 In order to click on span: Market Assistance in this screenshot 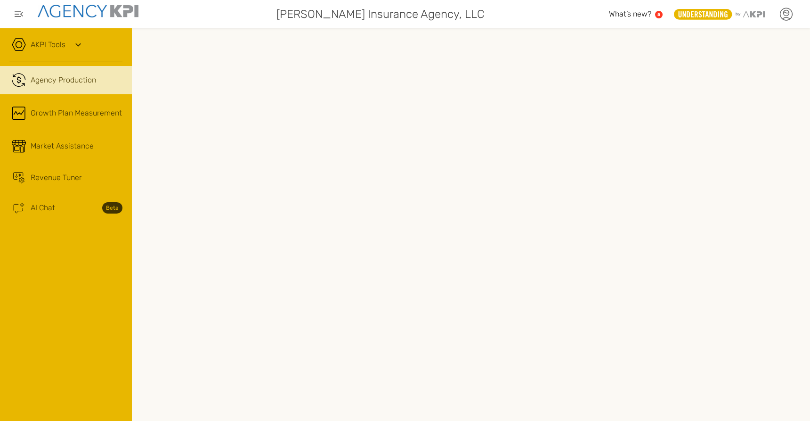, I will do `click(62, 146)`.